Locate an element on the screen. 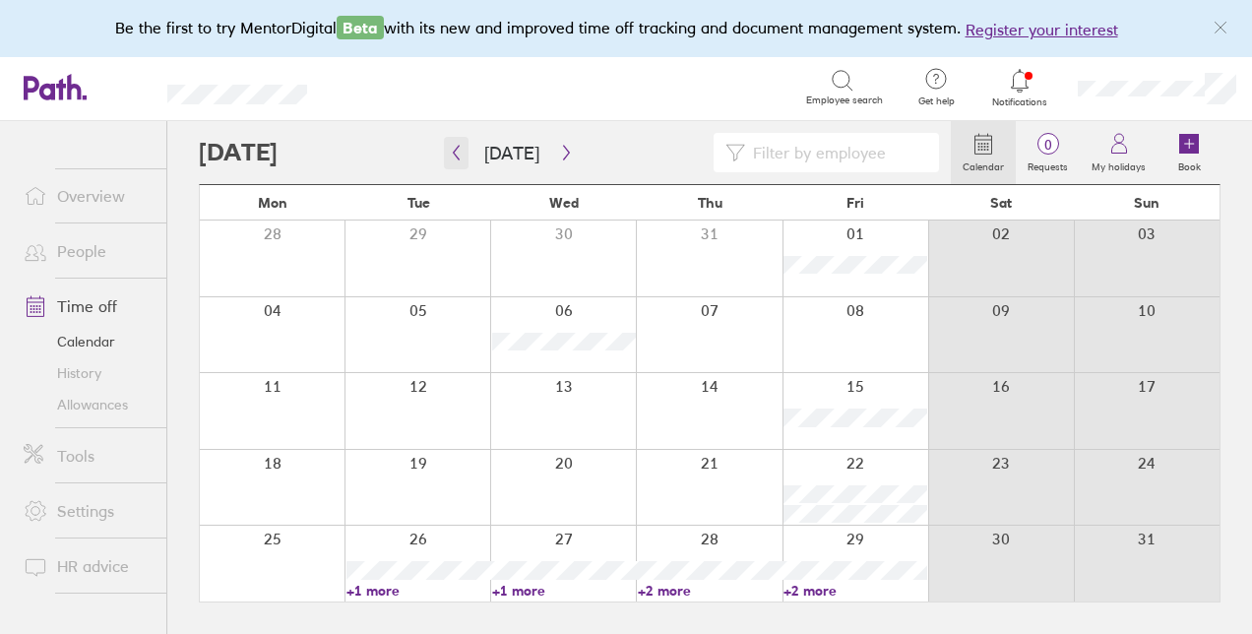  a: Notifications is located at coordinates (1020, 88).